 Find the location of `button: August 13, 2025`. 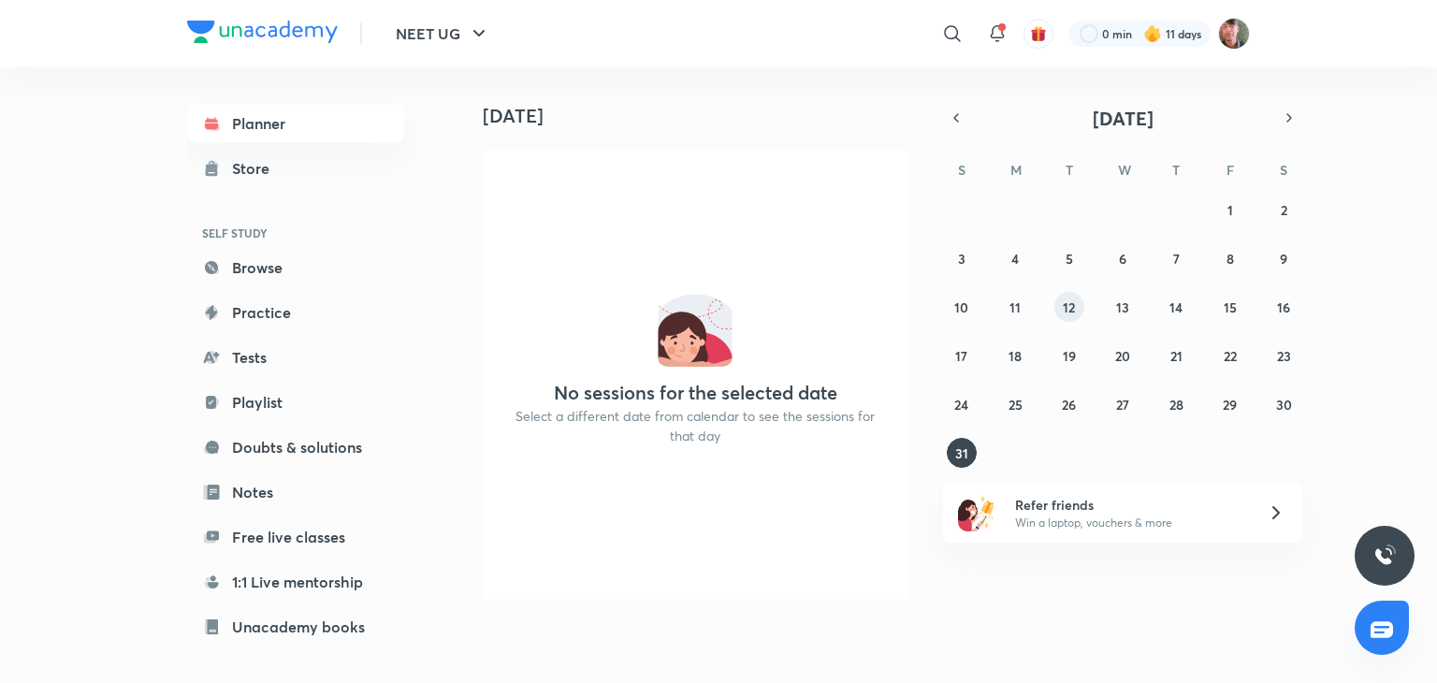

button: August 13, 2025 is located at coordinates (1122, 307).